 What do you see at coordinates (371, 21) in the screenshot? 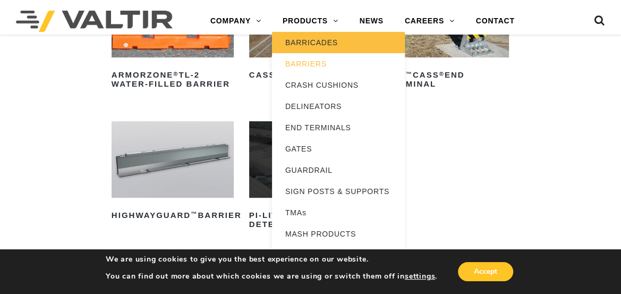
I see `a: NEWS` at bounding box center [371, 21].